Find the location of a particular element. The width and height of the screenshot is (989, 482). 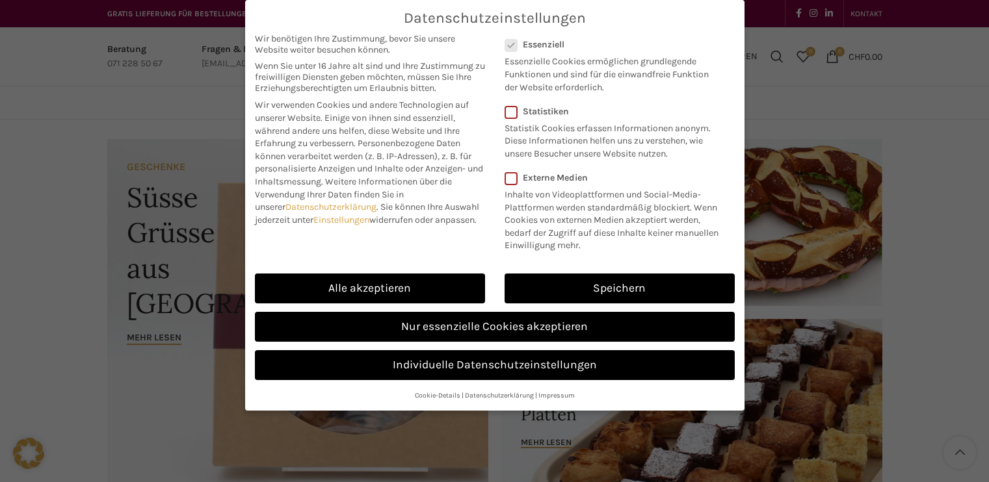

p: Essenzielle Cookies ermöglichen grundlegende Funktionen und sind für die einwandfreie Funktion de... is located at coordinates (611, 72).